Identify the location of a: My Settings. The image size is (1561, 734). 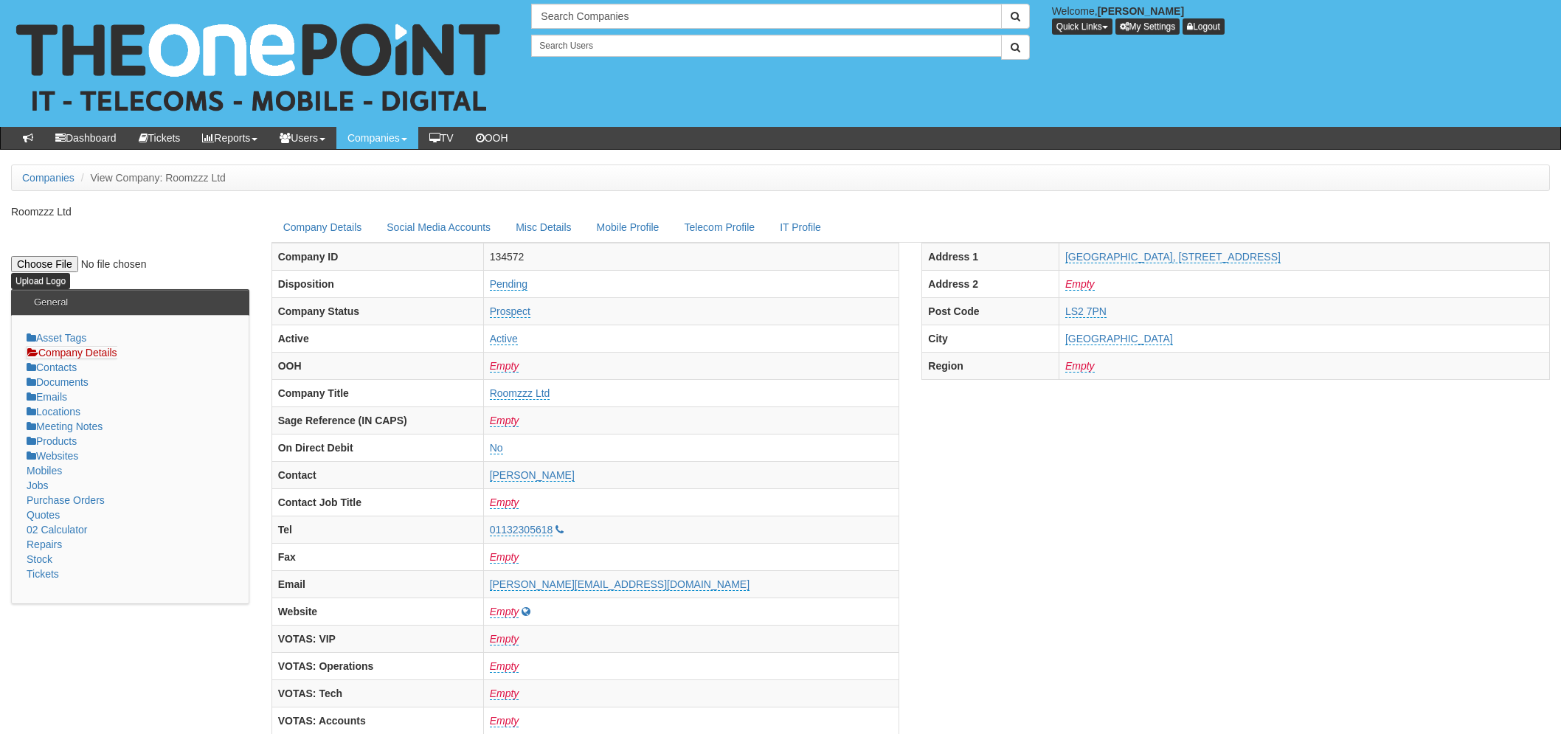
(1148, 27).